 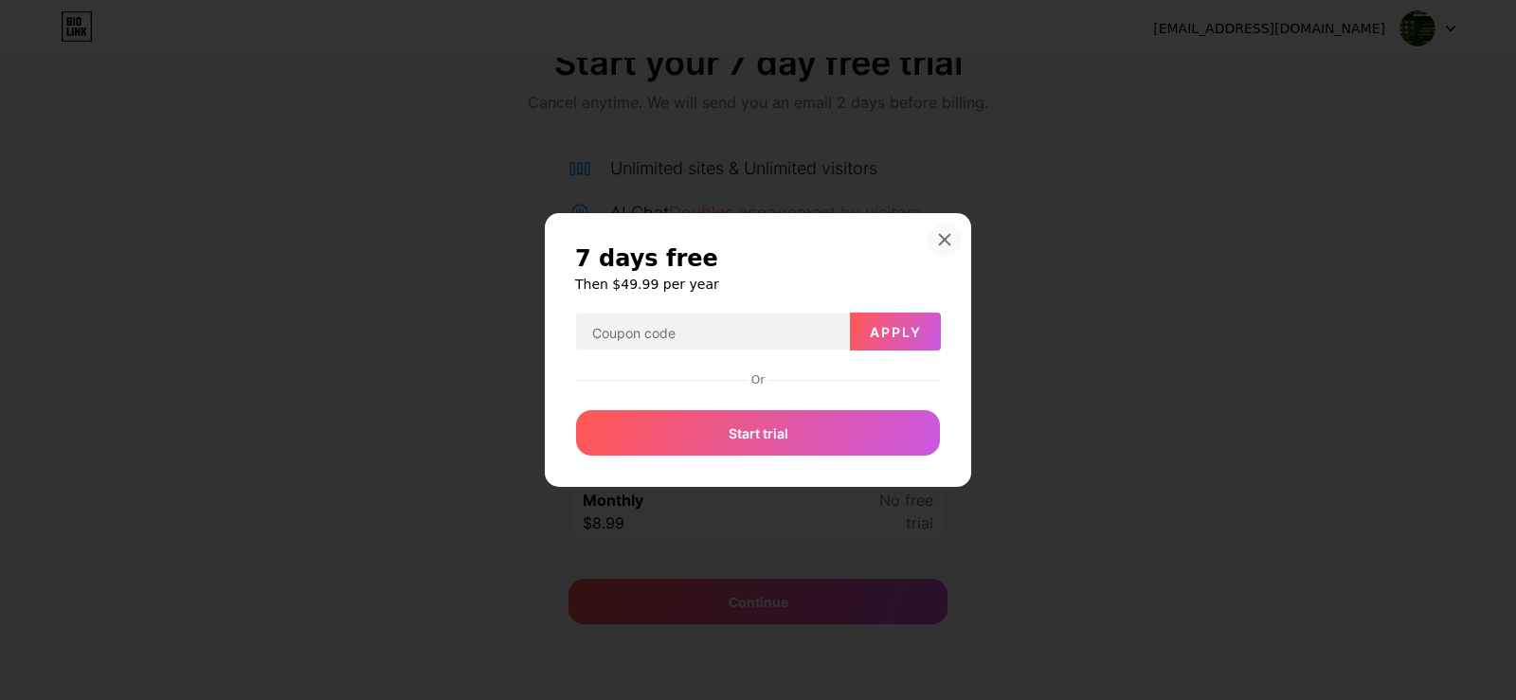 I want to click on span: 7 days free, so click(x=646, y=259).